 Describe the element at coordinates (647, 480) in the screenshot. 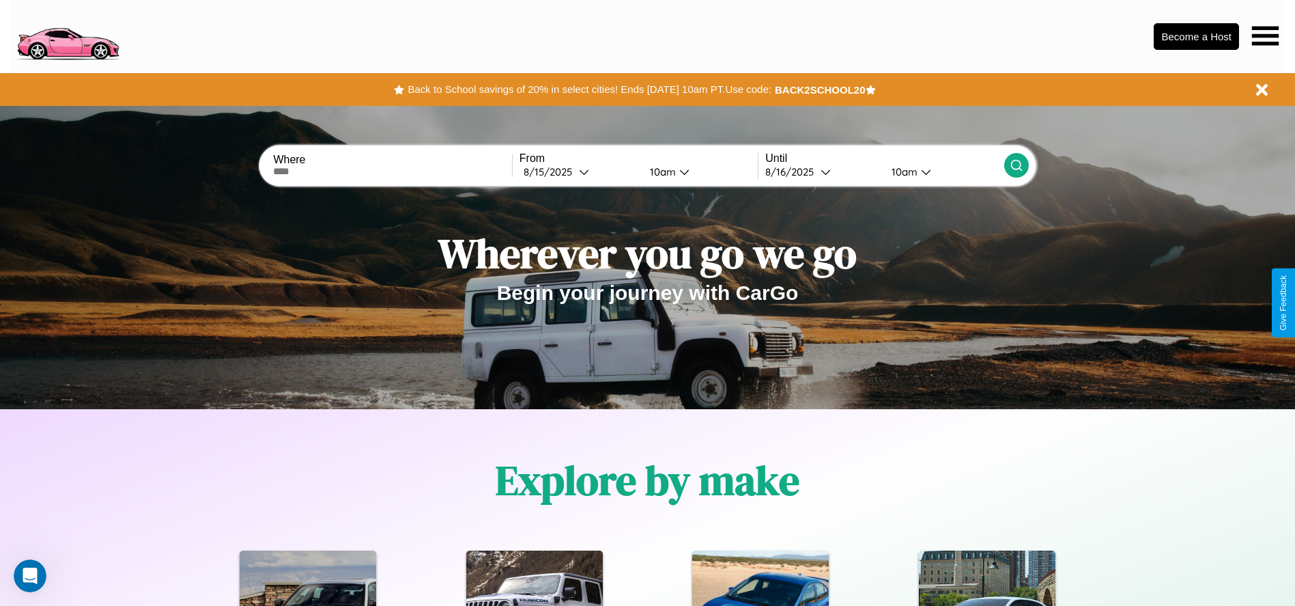

I see `h1: Explore by make` at that location.